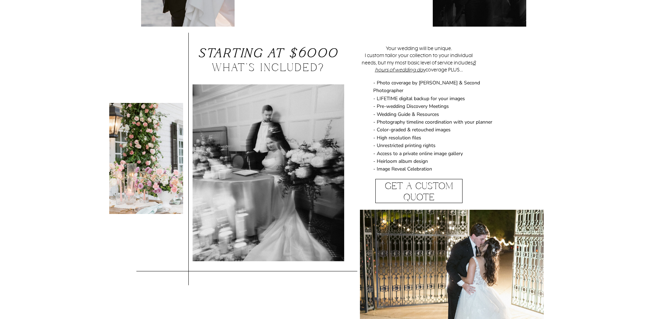 The width and height of the screenshot is (667, 319). I want to click on h3: What's Included?, so click(268, 70).